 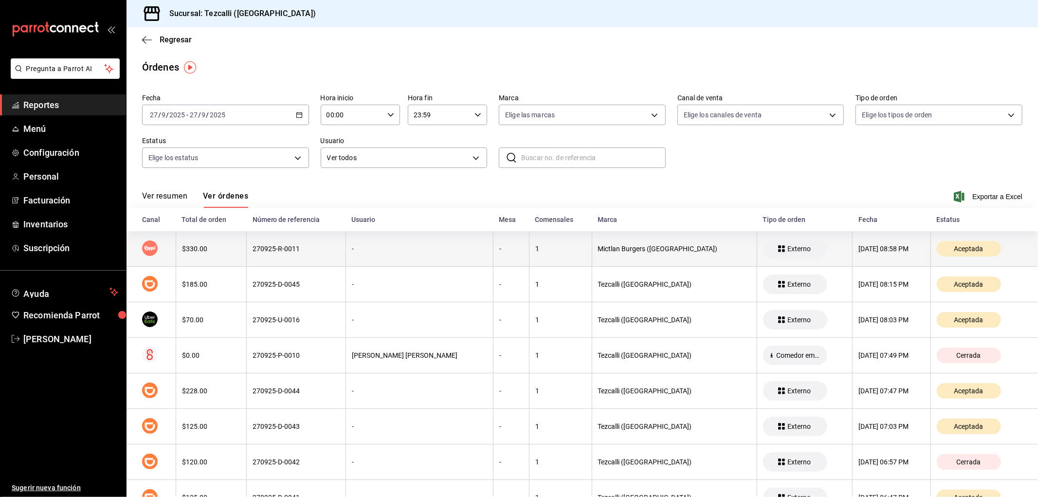 I want to click on div: Total de orden, so click(x=211, y=220).